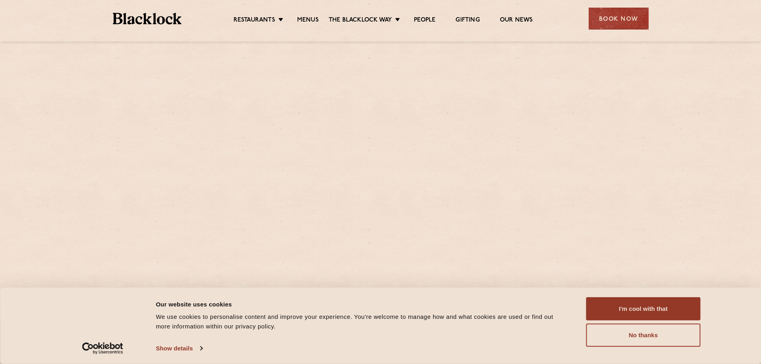 Image resolution: width=761 pixels, height=364 pixels. What do you see at coordinates (254, 21) in the screenshot?
I see `a: Restaurants` at bounding box center [254, 21].